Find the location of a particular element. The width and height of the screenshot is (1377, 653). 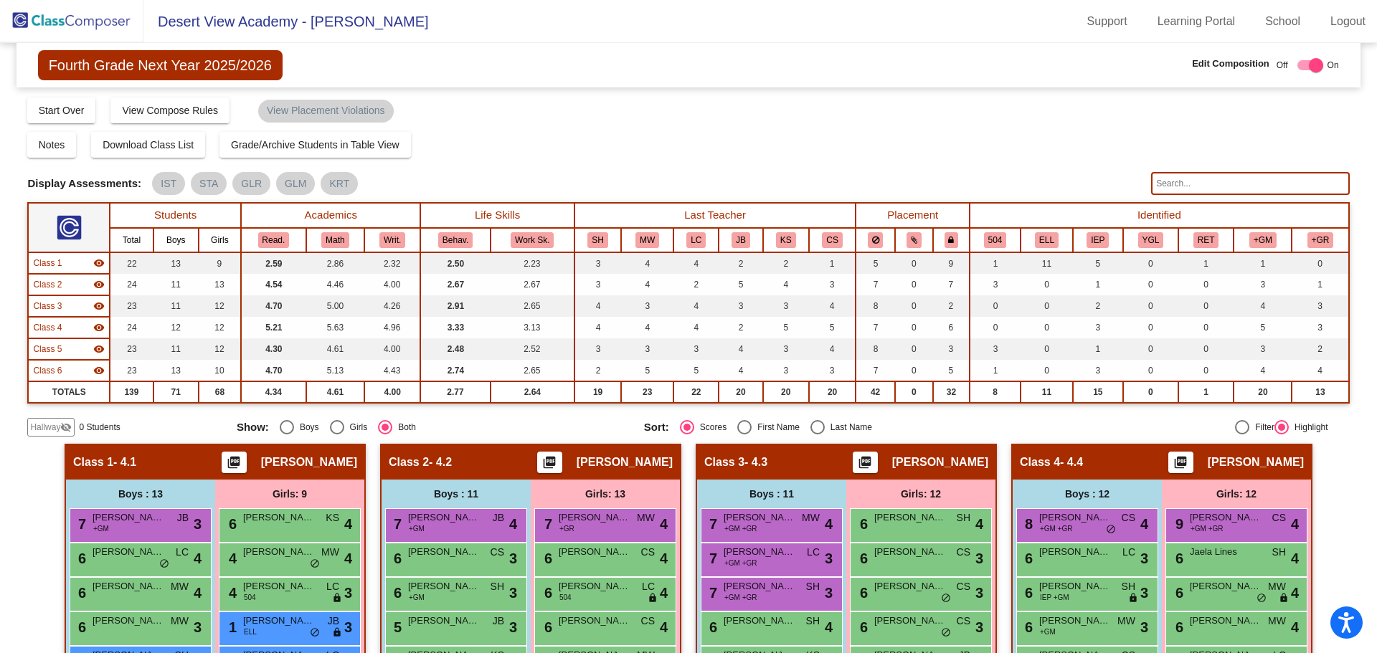

th: Girls is located at coordinates (220, 240).